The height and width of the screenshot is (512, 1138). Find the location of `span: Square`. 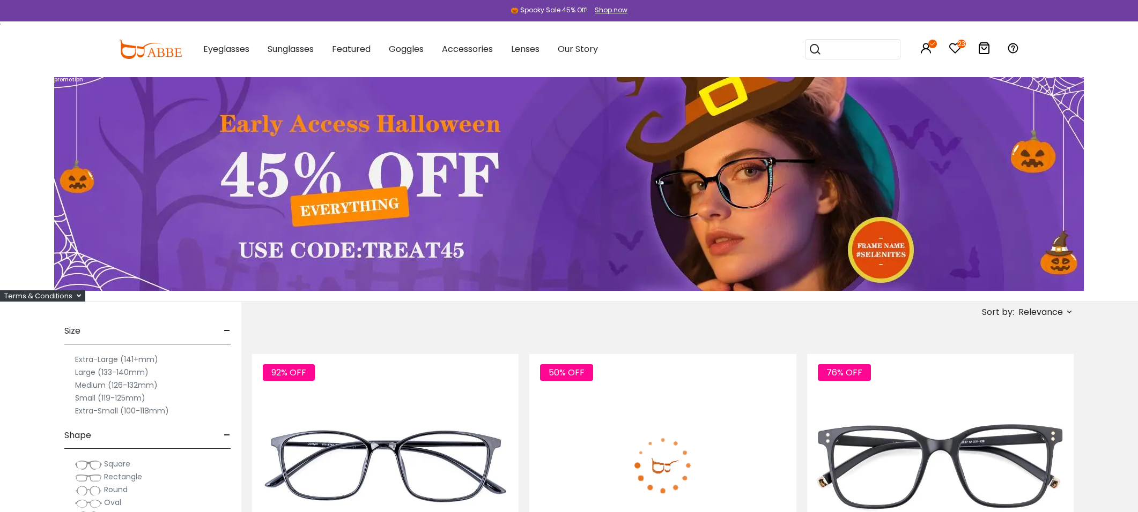

span: Square is located at coordinates (117, 464).